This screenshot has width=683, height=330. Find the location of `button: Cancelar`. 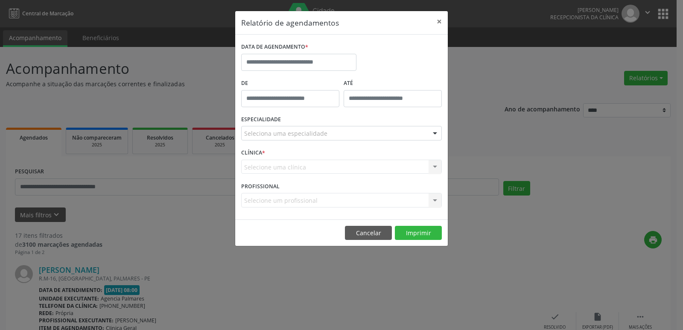

button: Cancelar is located at coordinates (368, 233).